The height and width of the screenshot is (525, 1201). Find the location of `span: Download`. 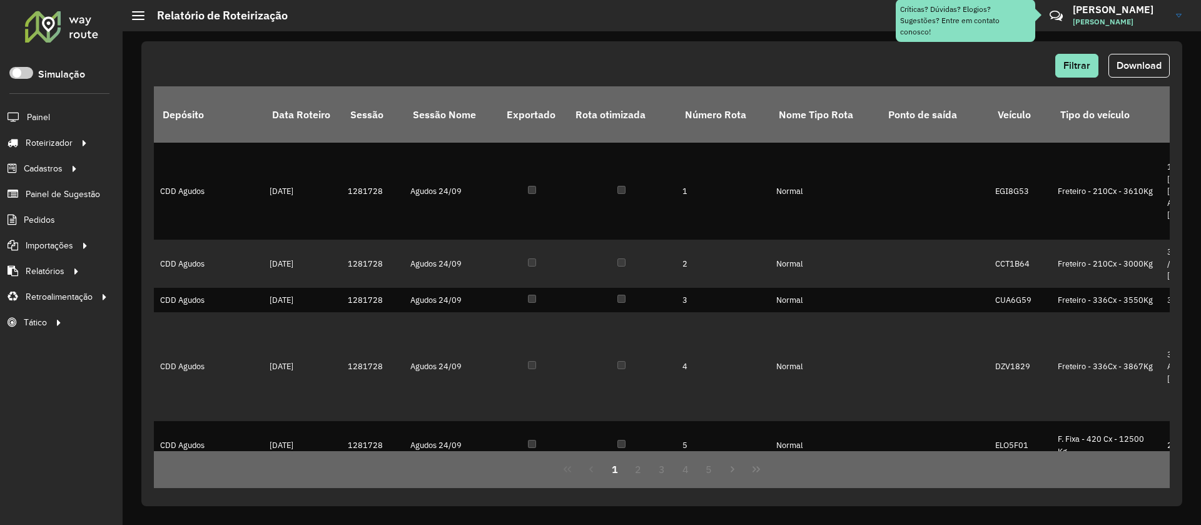

span: Download is located at coordinates (1139, 65).